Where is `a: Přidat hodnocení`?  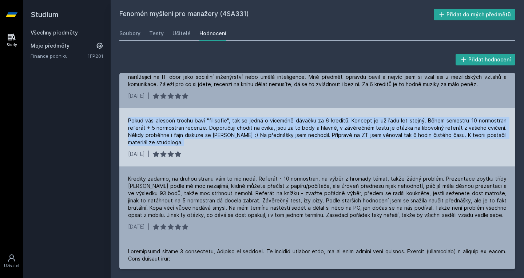
a: Přidat hodnocení is located at coordinates (485, 60).